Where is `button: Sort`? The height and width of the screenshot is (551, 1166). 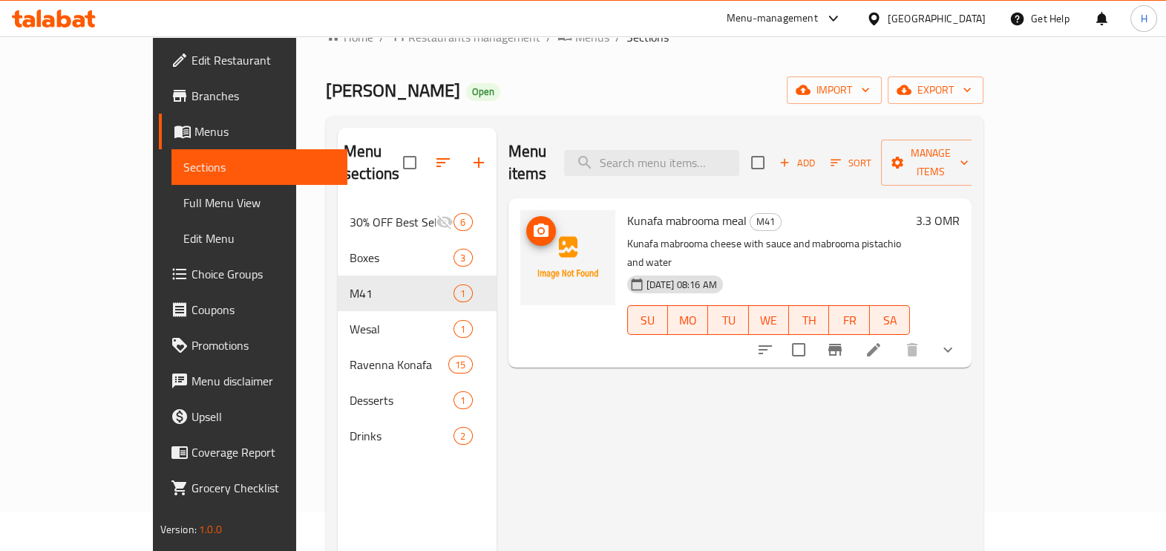
button: Sort is located at coordinates (851, 163).